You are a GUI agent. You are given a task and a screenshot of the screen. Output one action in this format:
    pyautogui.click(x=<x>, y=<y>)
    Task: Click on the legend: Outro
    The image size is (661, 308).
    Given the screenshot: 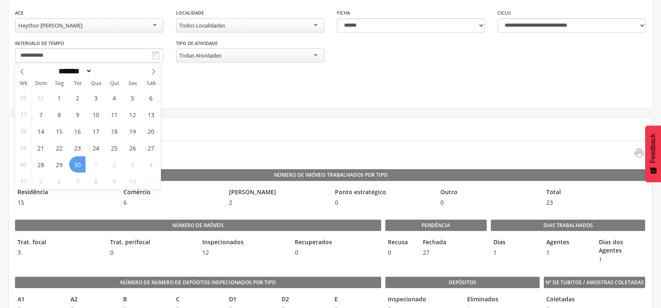 What is the action you would take?
    pyautogui.click(x=489, y=193)
    